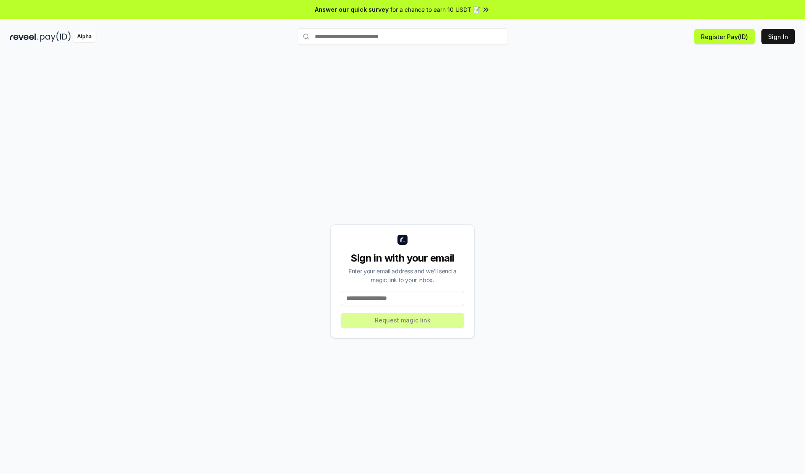  What do you see at coordinates (55, 36) in the screenshot?
I see `img: pay_id` at bounding box center [55, 36].